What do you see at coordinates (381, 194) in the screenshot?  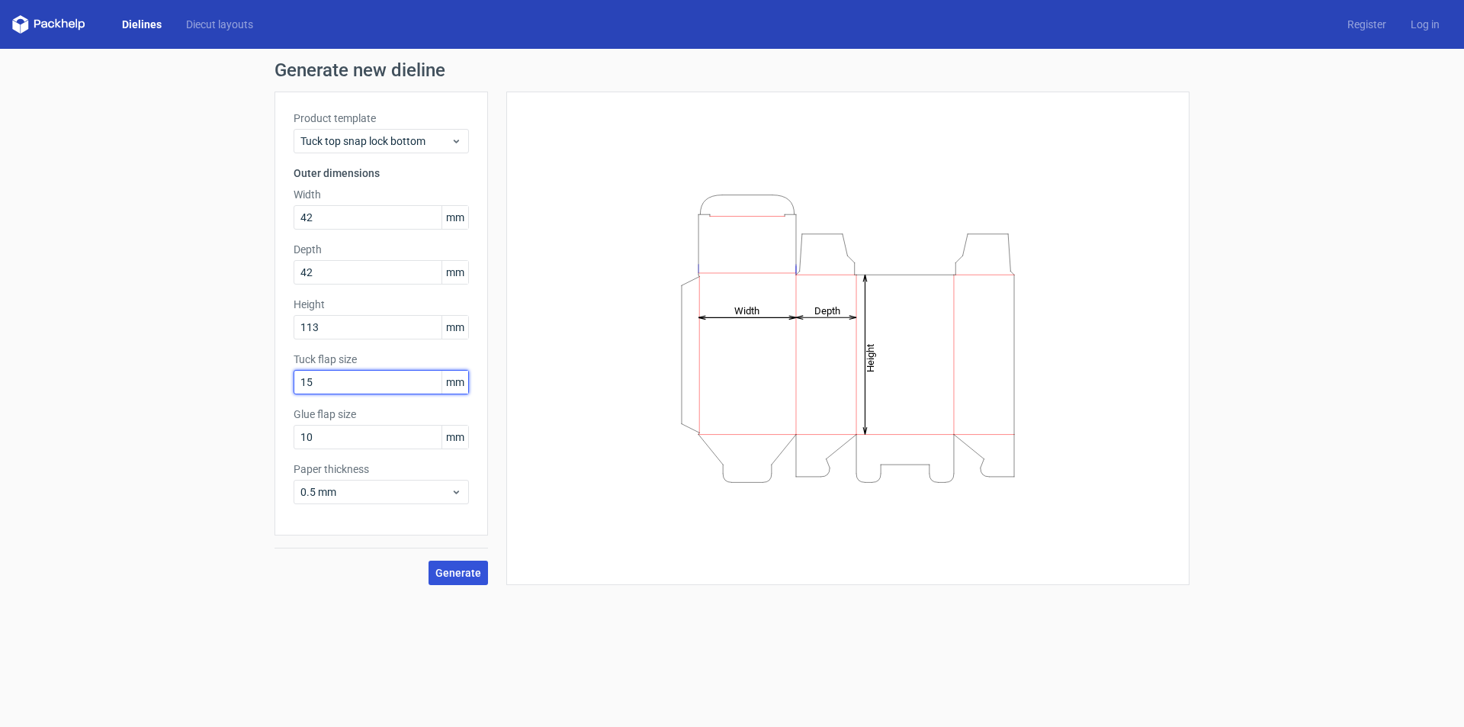 I see `label: Width` at bounding box center [381, 194].